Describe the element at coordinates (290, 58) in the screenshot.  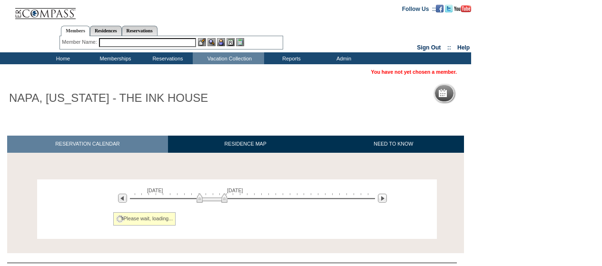
I see `td: Reports` at that location.